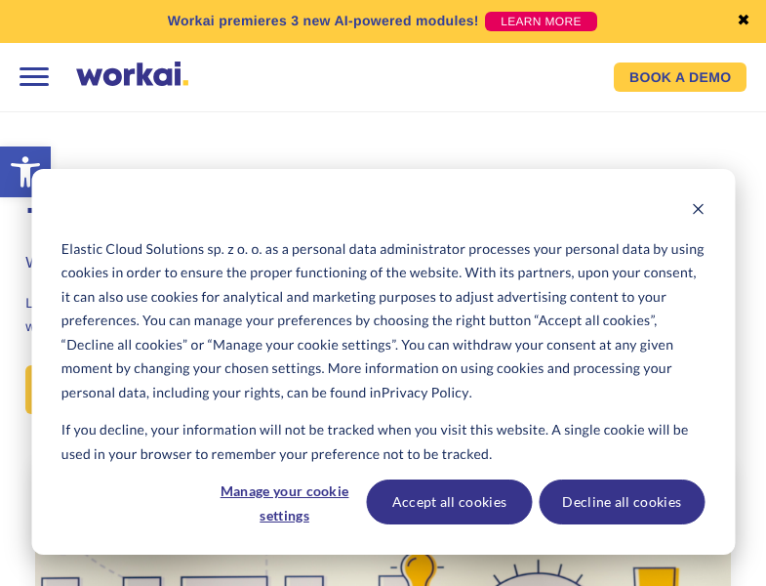 Image resolution: width=766 pixels, height=586 pixels. Describe the element at coordinates (383, 321) in the screenshot. I see `p: Elastic Cloud Solutions sp. z o. o. as a personal data administrator processes your personal data...` at that location.